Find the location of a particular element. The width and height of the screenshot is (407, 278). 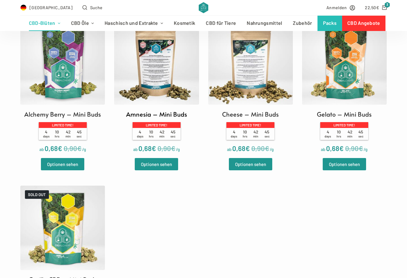

button: Open search form is located at coordinates (92, 7).